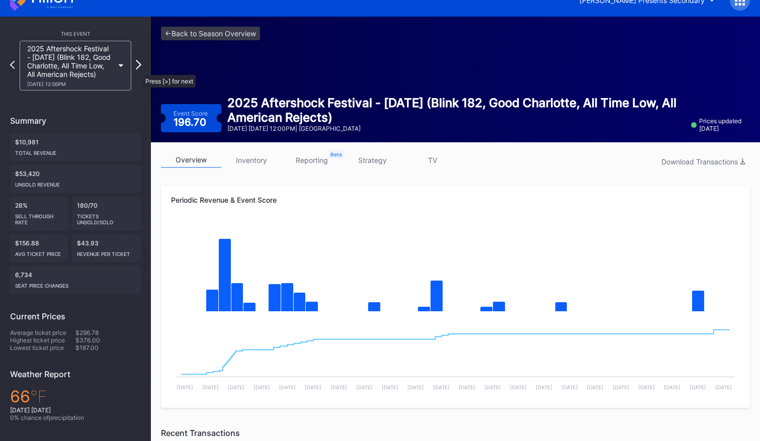 This screenshot has width=760, height=441. Describe the element at coordinates (39, 252) in the screenshot. I see `div: Avg ticket price` at that location.